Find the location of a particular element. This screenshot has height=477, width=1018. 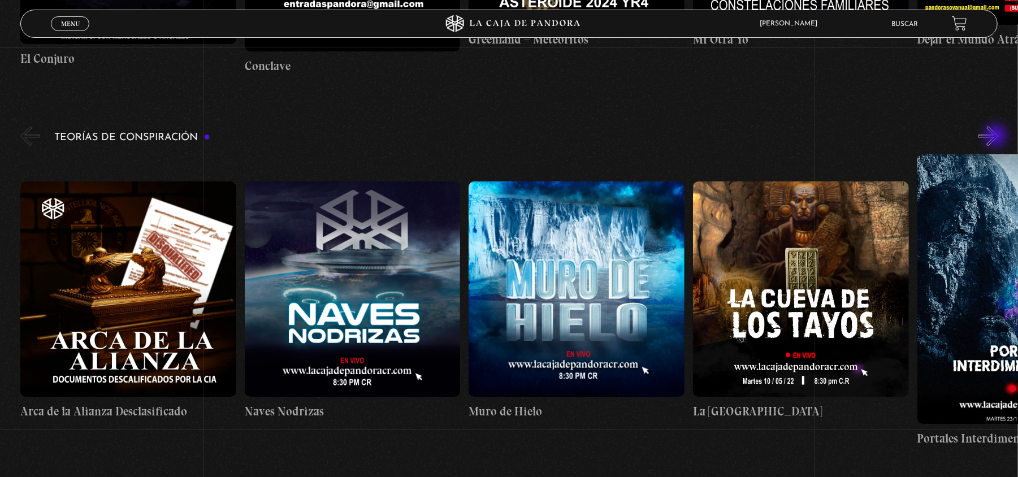

button: Next is located at coordinates (988, 136).